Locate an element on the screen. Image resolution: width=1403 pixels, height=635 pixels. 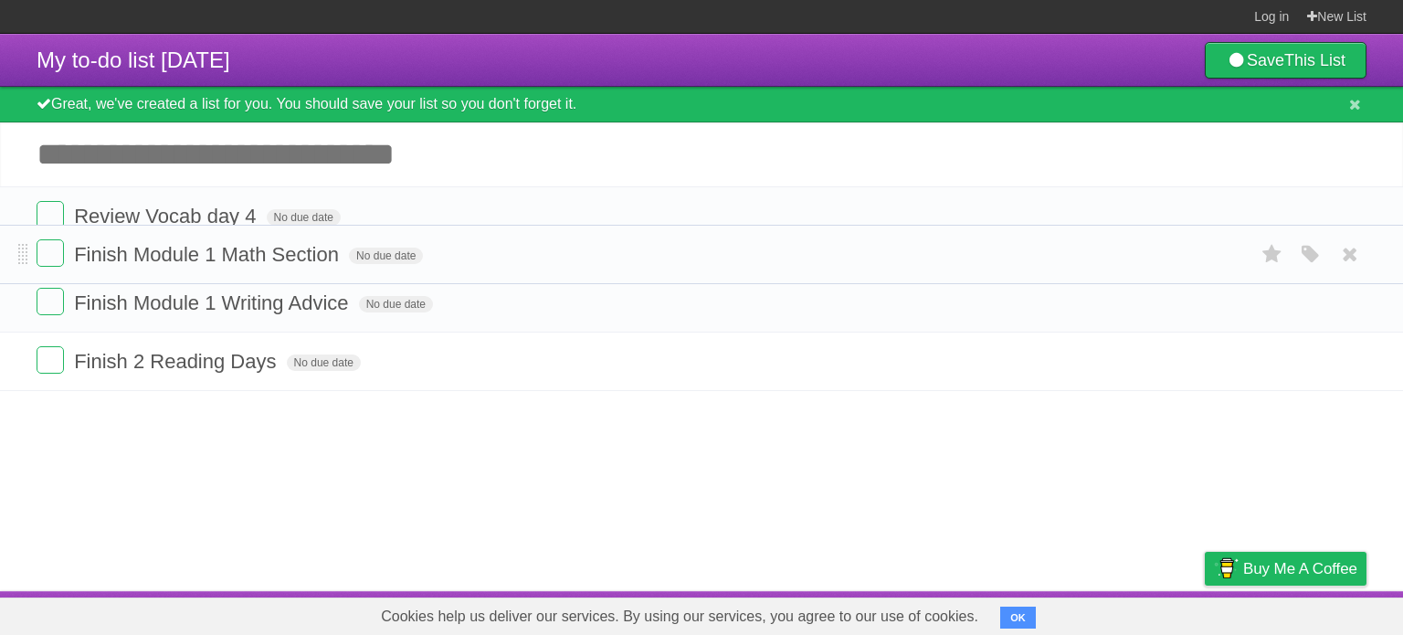
b: This List is located at coordinates (1315, 60).